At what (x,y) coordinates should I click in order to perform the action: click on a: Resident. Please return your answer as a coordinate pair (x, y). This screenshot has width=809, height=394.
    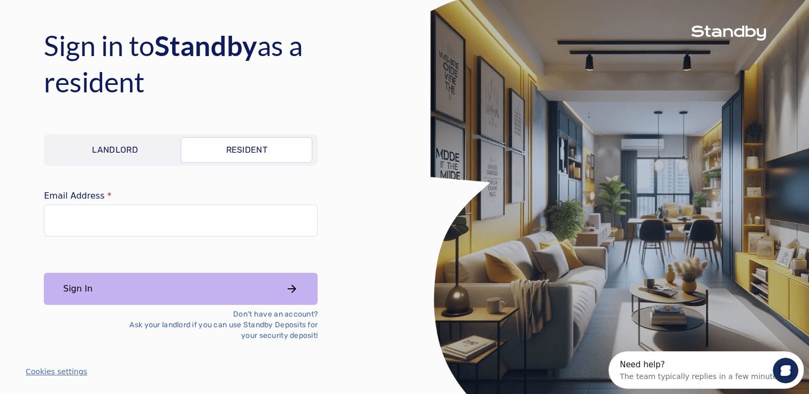
    Looking at the image, I should click on (246, 150).